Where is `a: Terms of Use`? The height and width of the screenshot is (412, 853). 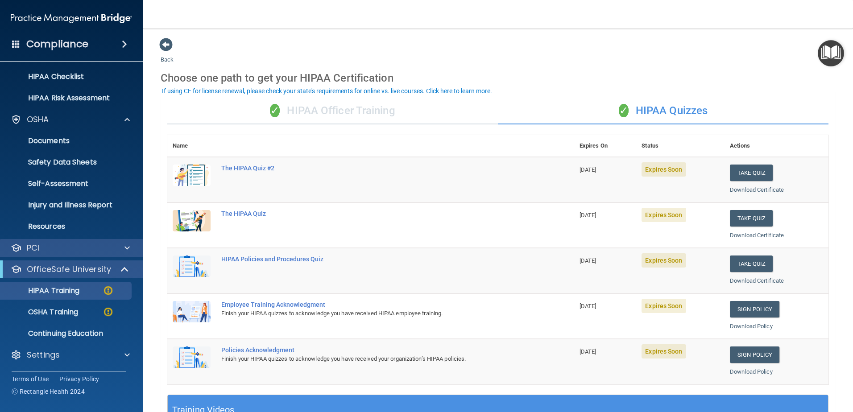 a: Terms of Use is located at coordinates (30, 379).